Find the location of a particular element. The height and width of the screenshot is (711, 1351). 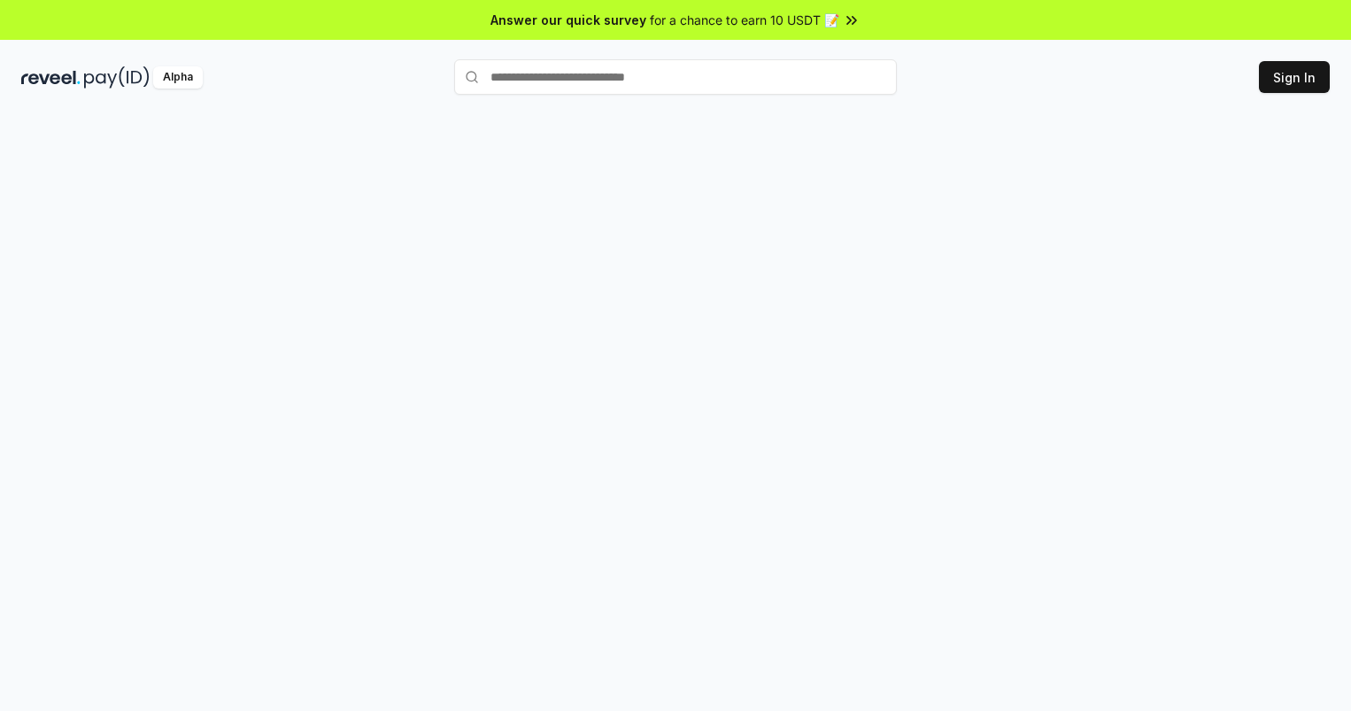

img: reveel_dark is located at coordinates (50, 77).